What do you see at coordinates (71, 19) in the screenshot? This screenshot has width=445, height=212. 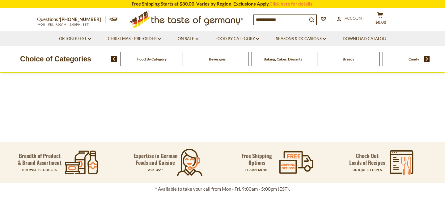 I see `p: Questions?` at bounding box center [71, 19].